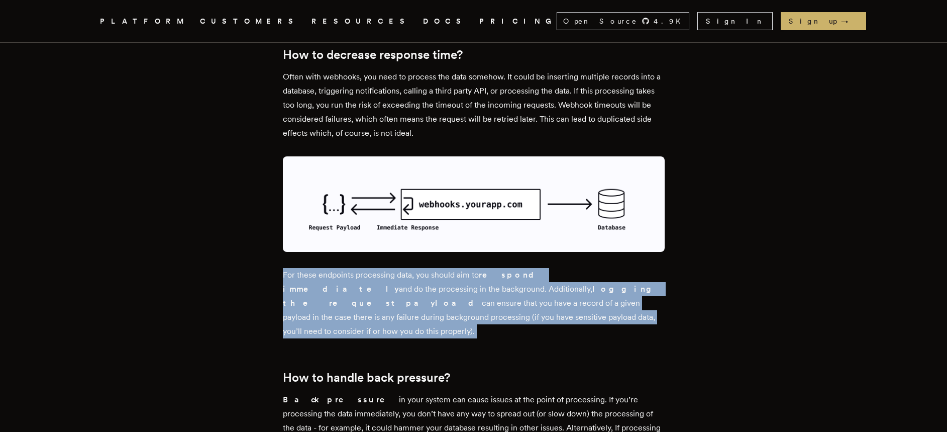 The height and width of the screenshot is (432, 947). I want to click on a: Sign up, so click(823, 21).